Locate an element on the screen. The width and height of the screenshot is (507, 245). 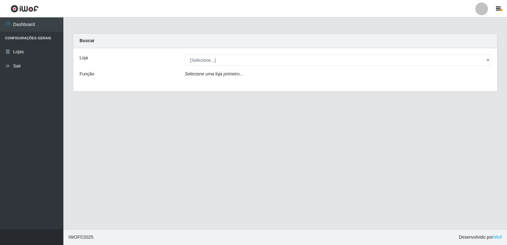
label: Loja is located at coordinates (84, 58).